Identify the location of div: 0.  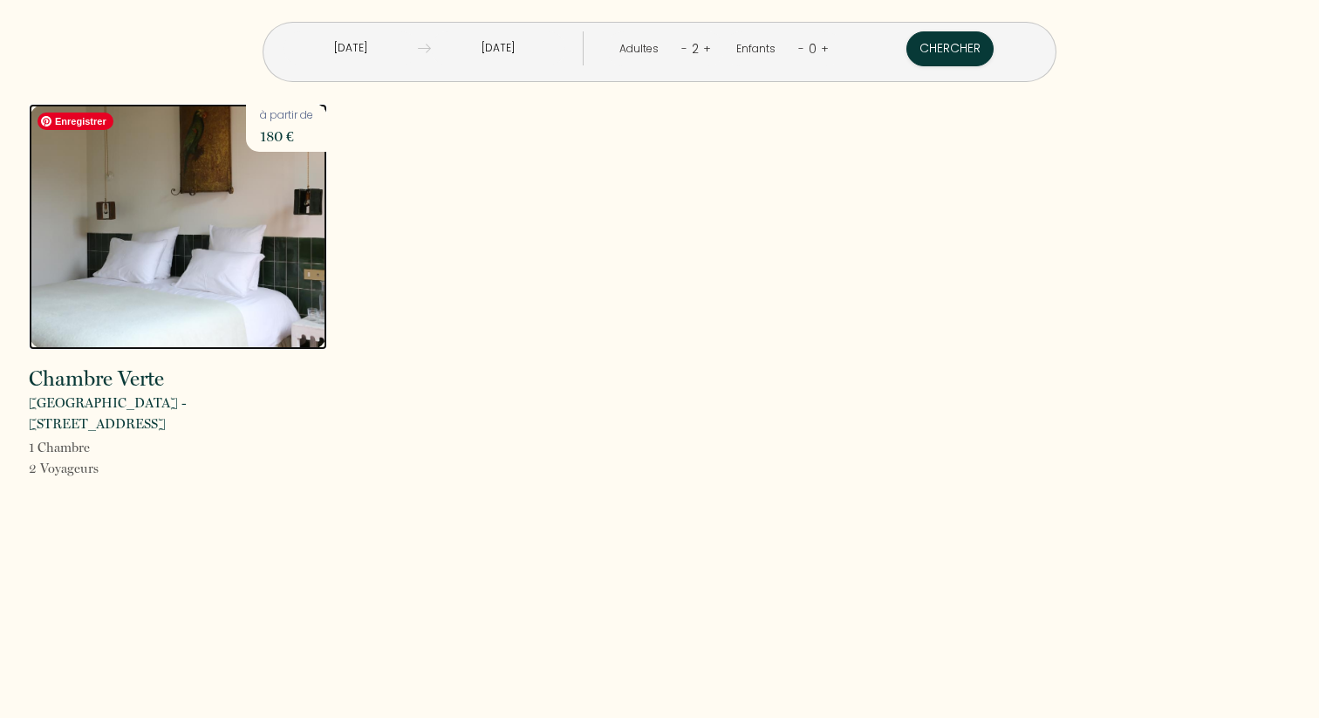
(812, 49).